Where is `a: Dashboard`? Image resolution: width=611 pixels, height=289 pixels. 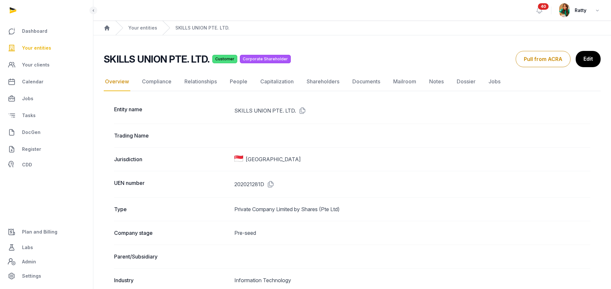 a: Dashboard is located at coordinates (46, 31).